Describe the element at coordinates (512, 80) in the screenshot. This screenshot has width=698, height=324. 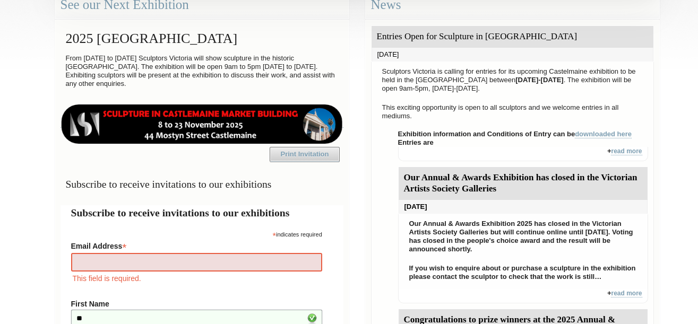
I see `p: Sculptors Victoria is calling for entries for its upcoming Castelmaine exhibition to be held in t...` at that location.